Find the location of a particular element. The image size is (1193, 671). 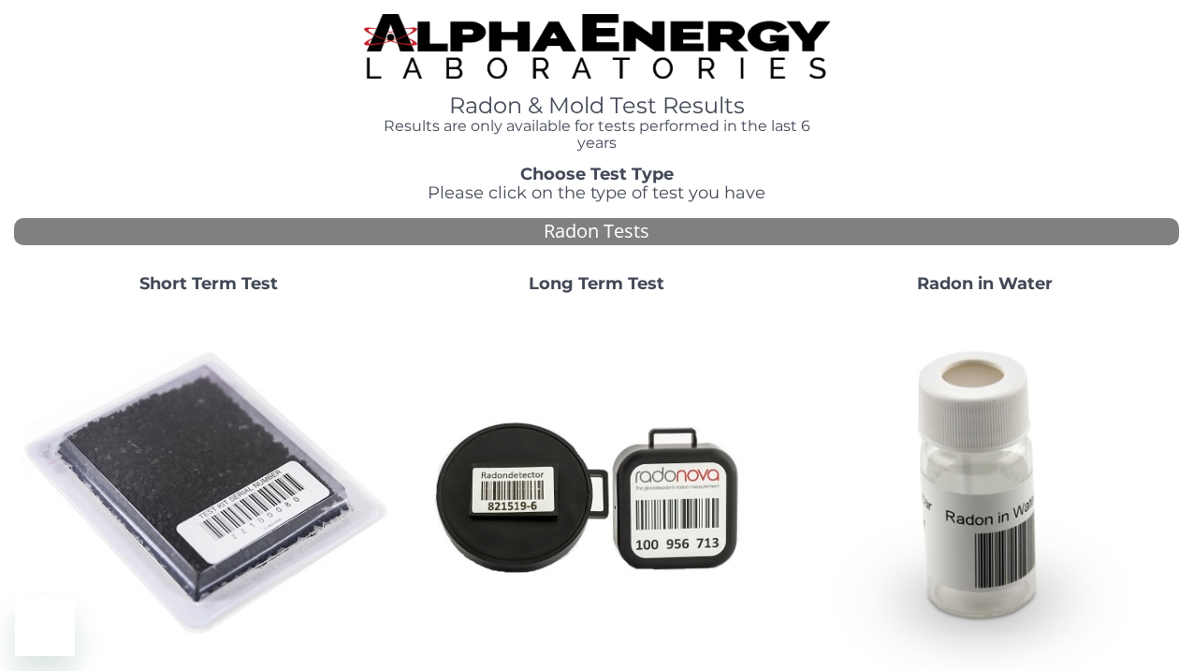

div: Radon Tests is located at coordinates (596, 231).